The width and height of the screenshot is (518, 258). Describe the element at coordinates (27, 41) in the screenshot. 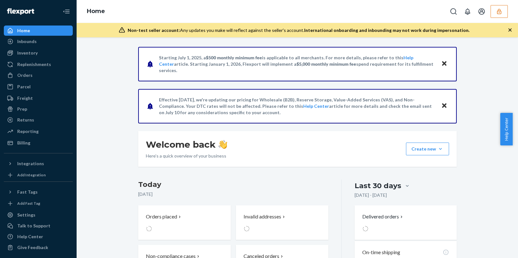

I see `div: Inbounds` at that location.